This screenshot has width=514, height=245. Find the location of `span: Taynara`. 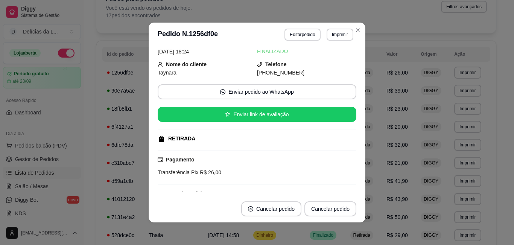

span: Taynara is located at coordinates (167, 73).